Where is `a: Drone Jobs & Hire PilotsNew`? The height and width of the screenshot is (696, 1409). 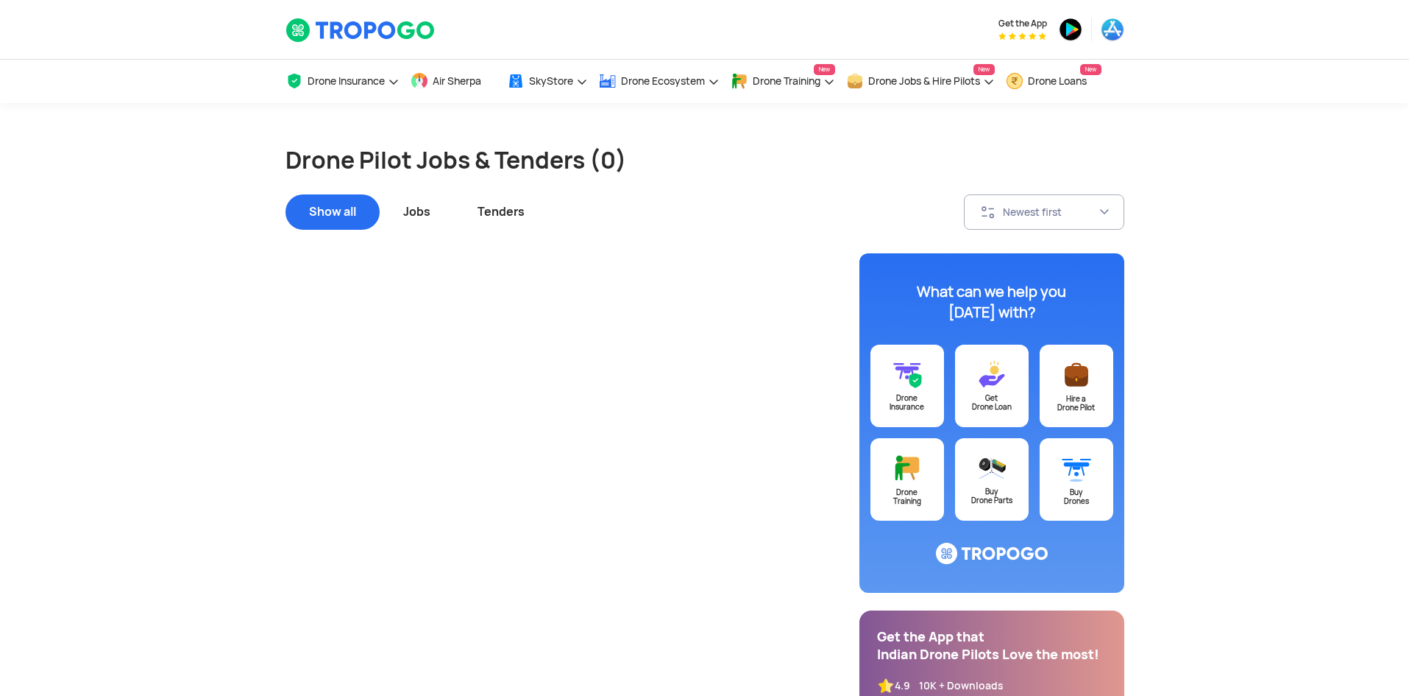 a: Drone Jobs & Hire PilotsNew is located at coordinates (921, 81).